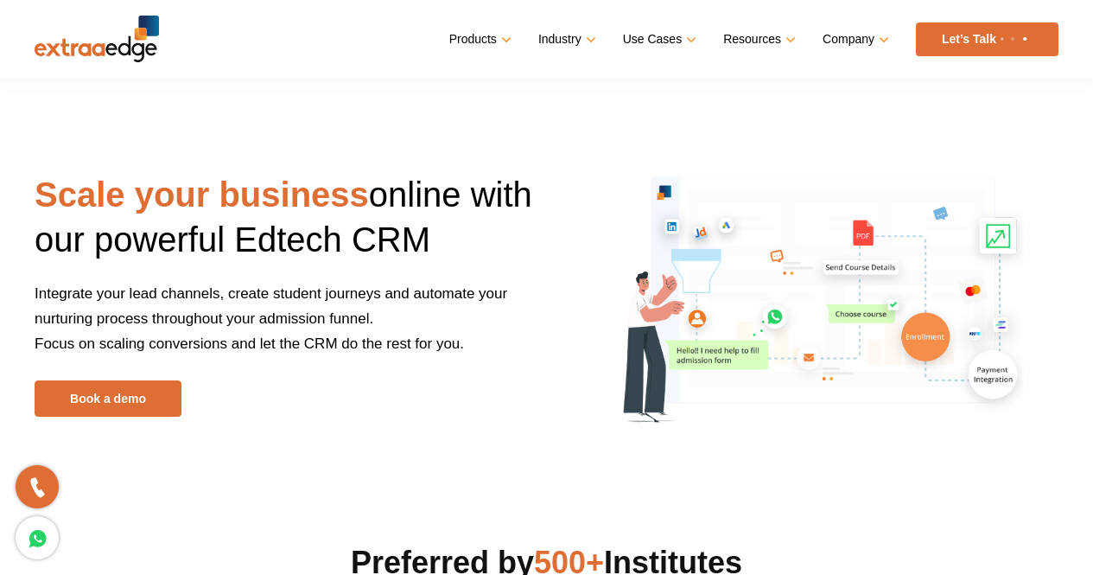  What do you see at coordinates (658, 39) in the screenshot?
I see `a: Use Cases` at bounding box center [658, 39].